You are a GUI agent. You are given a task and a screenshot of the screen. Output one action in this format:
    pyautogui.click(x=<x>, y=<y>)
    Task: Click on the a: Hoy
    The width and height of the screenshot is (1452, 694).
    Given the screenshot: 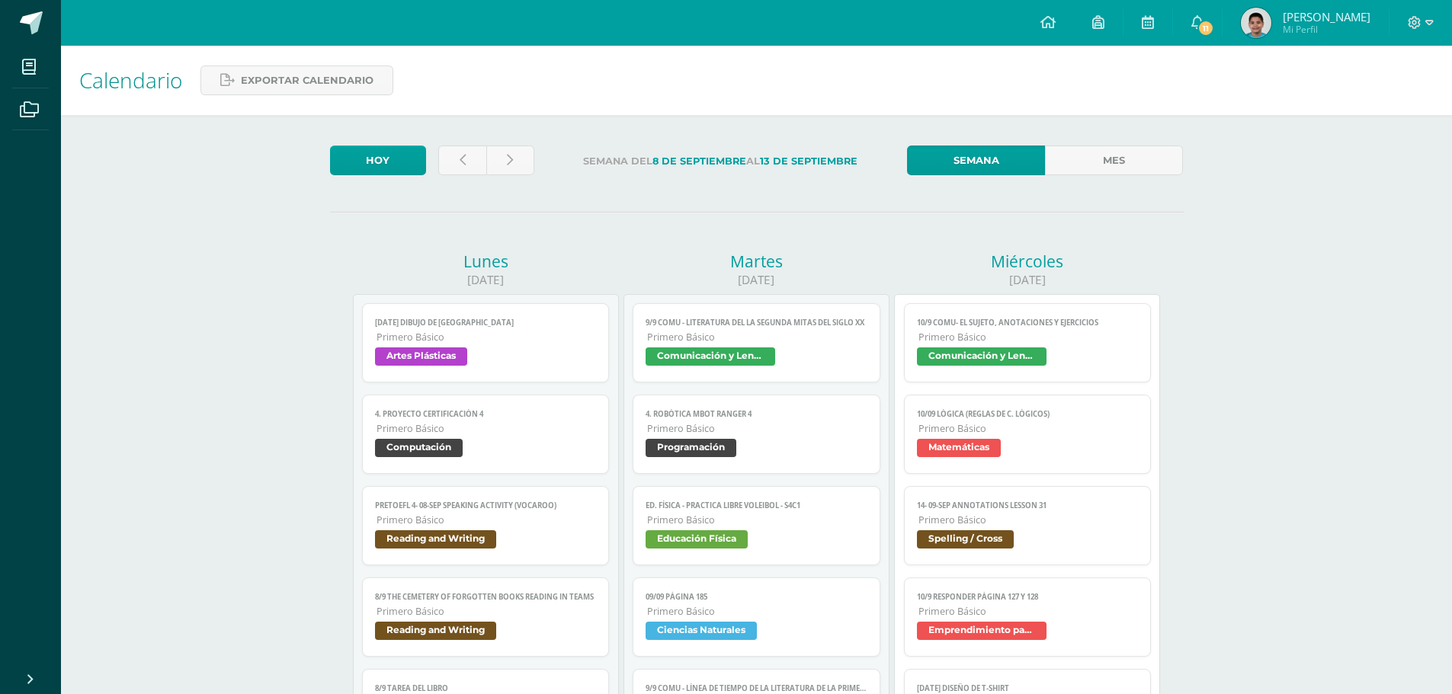 What is the action you would take?
    pyautogui.click(x=378, y=160)
    